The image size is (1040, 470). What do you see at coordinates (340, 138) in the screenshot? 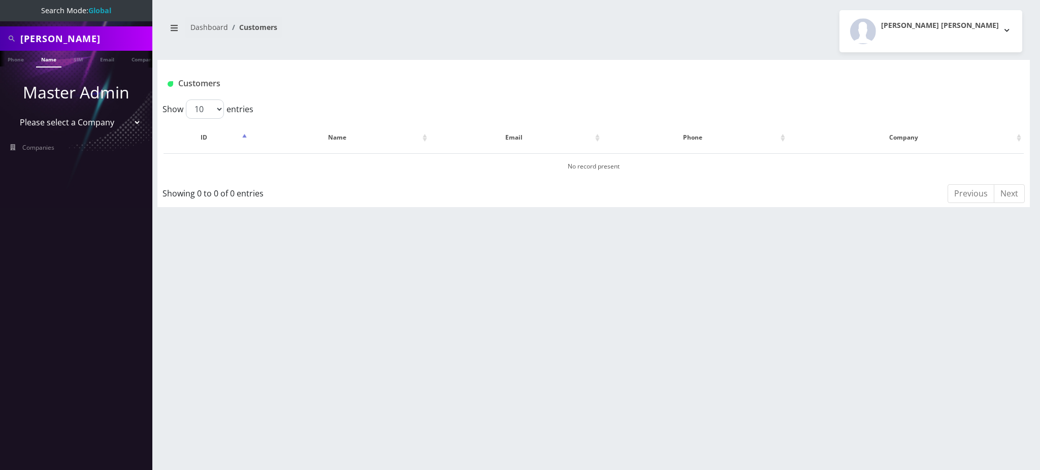
I see `th: Name: activate to sort column ascending` at bounding box center [340, 138].